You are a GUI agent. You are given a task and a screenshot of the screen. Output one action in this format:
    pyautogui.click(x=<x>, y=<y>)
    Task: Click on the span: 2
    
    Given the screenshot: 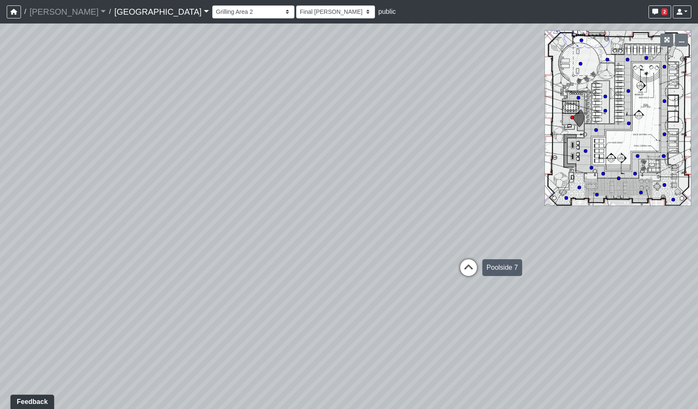 What is the action you would take?
    pyautogui.click(x=664, y=12)
    